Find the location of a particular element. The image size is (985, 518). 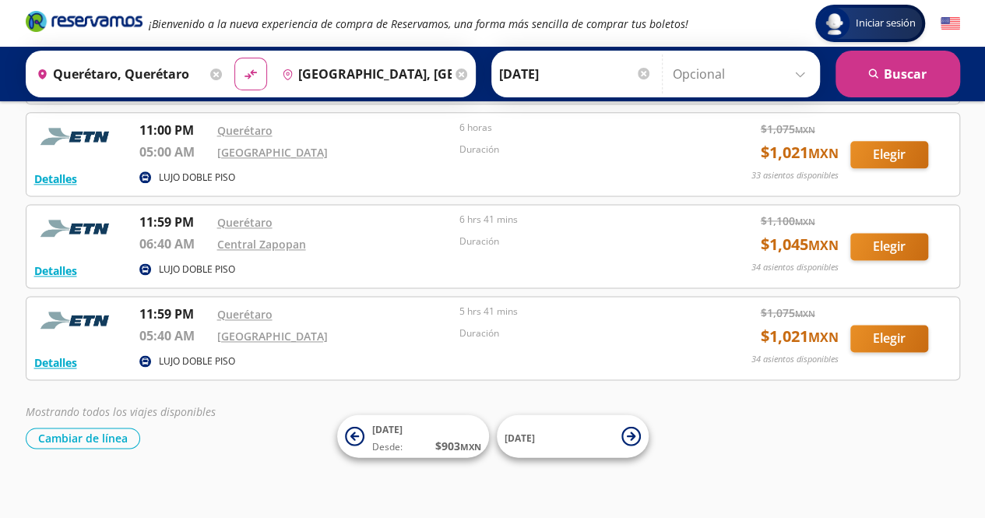

button: Buscar is located at coordinates (898, 74).